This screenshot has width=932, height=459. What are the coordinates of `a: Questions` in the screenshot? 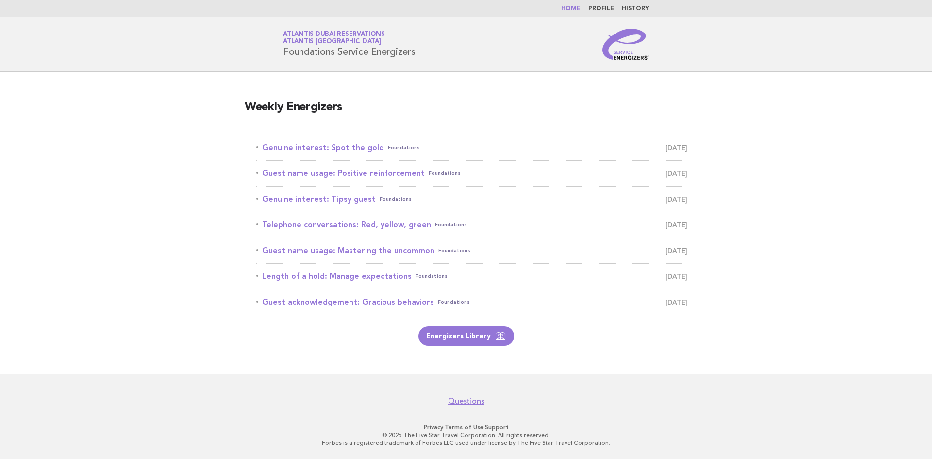 It's located at (466, 401).